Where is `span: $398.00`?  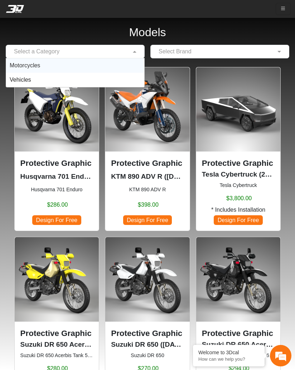 span: $398.00 is located at coordinates (148, 205).